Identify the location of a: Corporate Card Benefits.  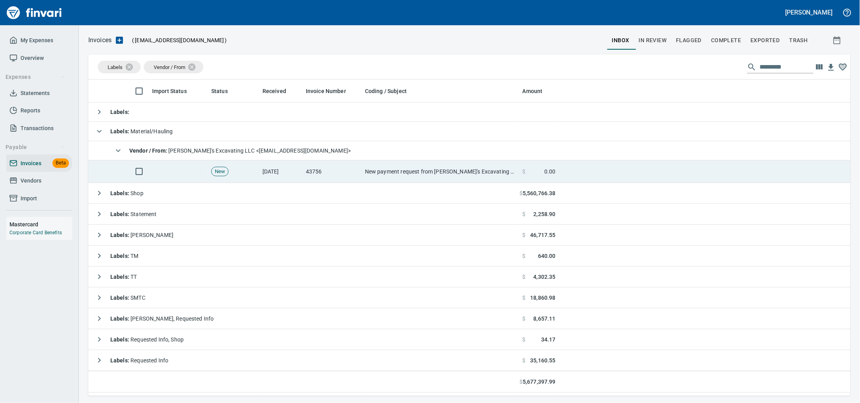
(35, 232).